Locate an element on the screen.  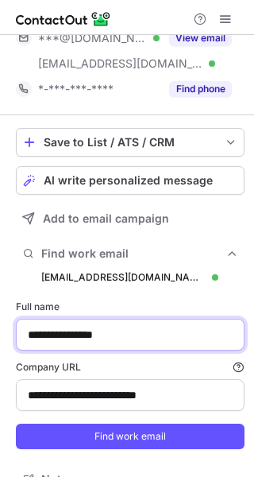
button: Add to email campaign is located at coordinates (130, 218).